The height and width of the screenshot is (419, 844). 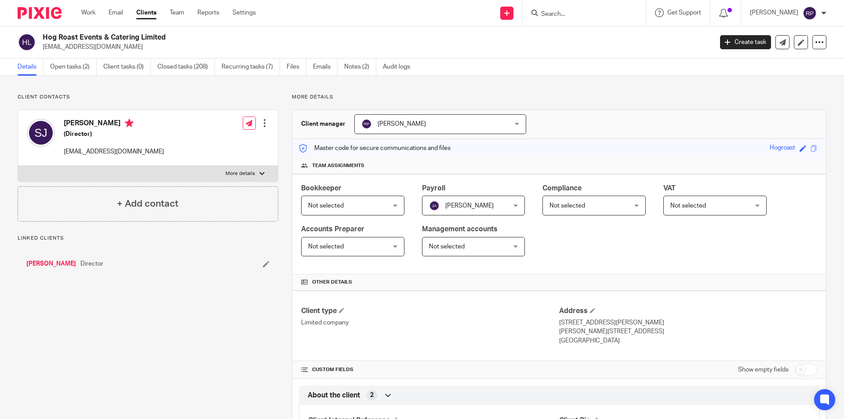 What do you see at coordinates (177, 13) in the screenshot?
I see `a: Team` at bounding box center [177, 13].